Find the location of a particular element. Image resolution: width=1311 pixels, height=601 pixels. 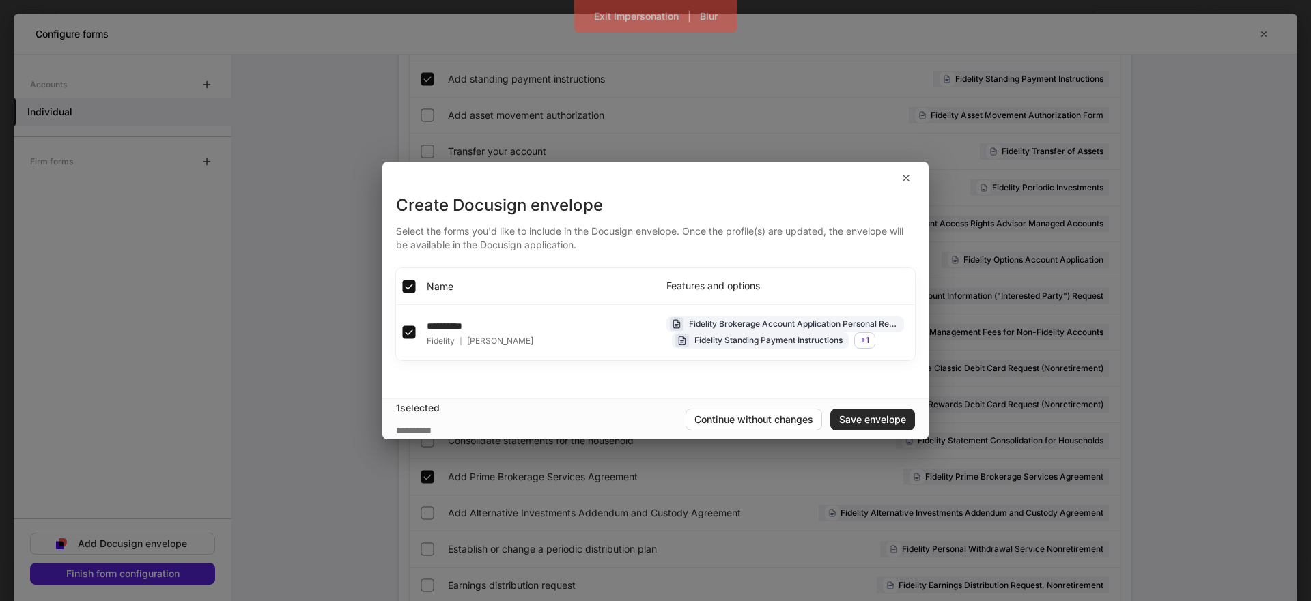

div: 1 selected is located at coordinates (541, 408).